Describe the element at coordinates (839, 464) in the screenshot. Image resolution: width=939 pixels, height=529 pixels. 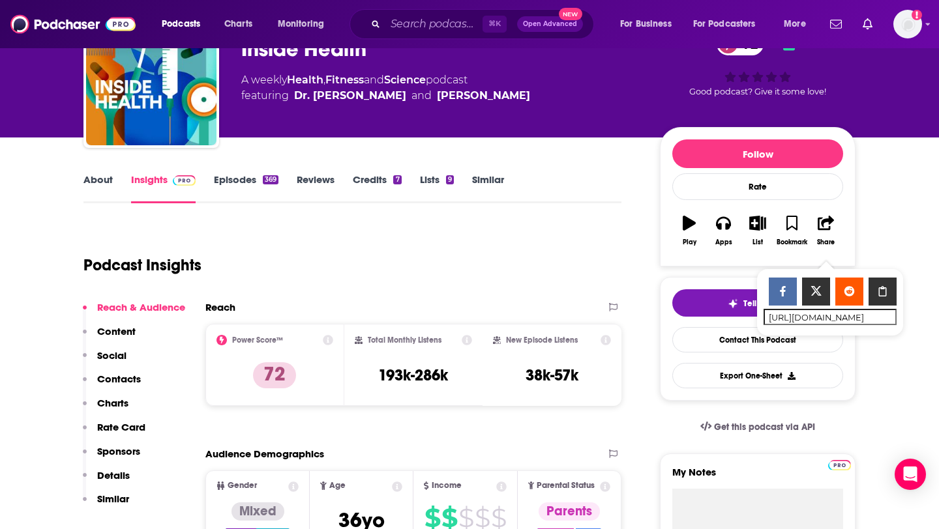
I see `a: Pro website` at that location.